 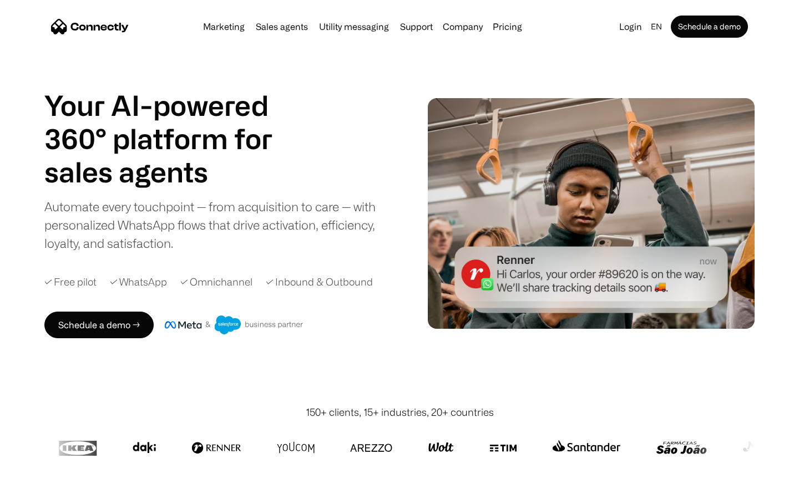 I want to click on div: ✓ Omnichannel, so click(x=216, y=282).